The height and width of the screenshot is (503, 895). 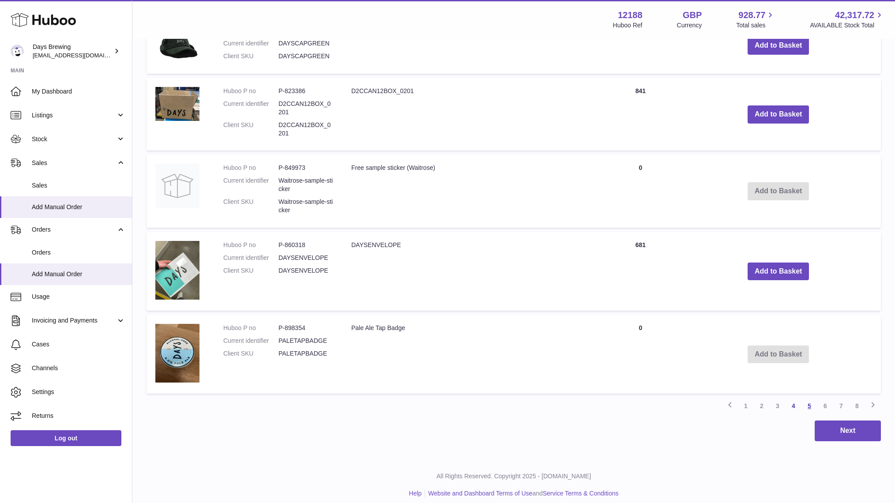 What do you see at coordinates (848, 431) in the screenshot?
I see `button: Next` at bounding box center [848, 431].